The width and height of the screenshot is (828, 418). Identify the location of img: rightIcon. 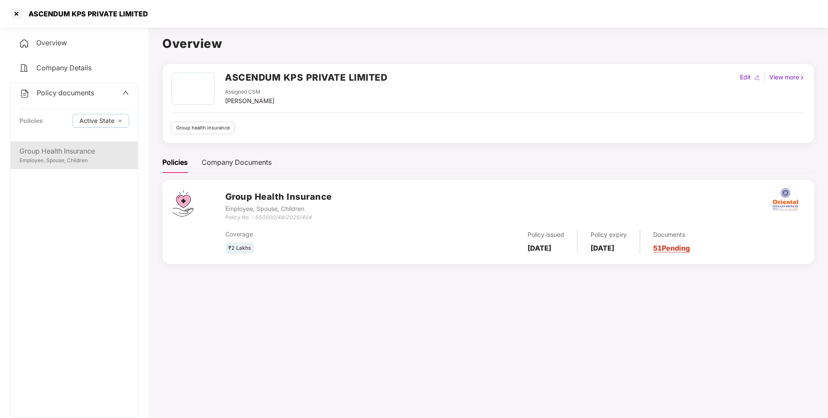
(802, 78).